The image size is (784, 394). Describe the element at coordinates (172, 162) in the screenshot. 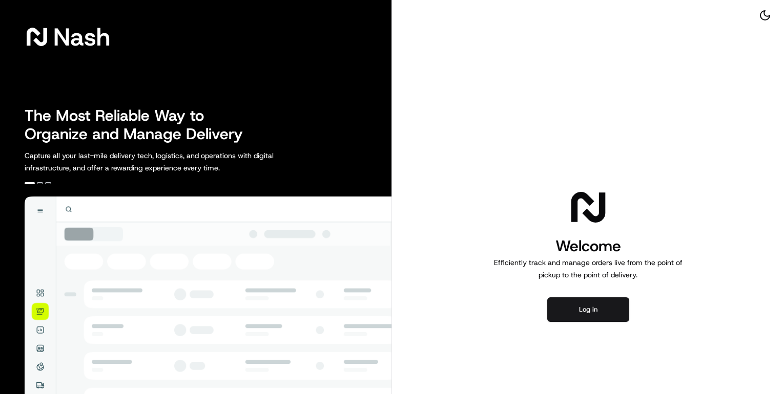

I see `p: Capture all your last-mile delivery tech, logistics, and operations with digital infrastructure, ...` at that location.